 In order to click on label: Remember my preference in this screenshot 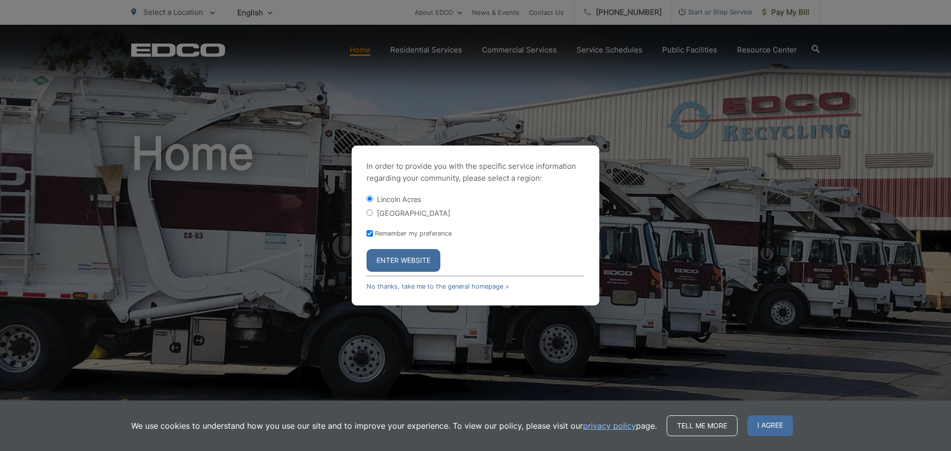, I will do `click(413, 233)`.